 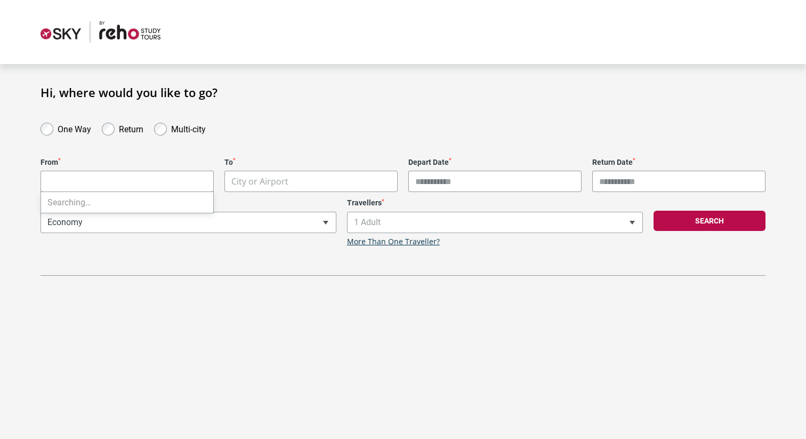 What do you see at coordinates (495, 222) in the screenshot?
I see `span: 1 Adult` at bounding box center [495, 222].